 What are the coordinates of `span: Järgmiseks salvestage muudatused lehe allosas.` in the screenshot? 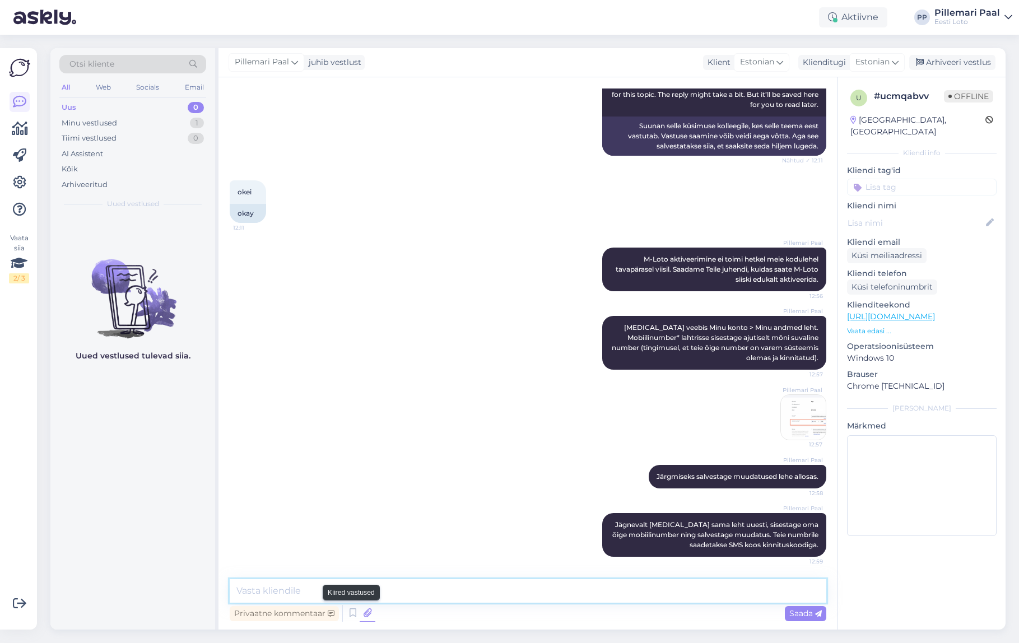 It's located at (737, 476).